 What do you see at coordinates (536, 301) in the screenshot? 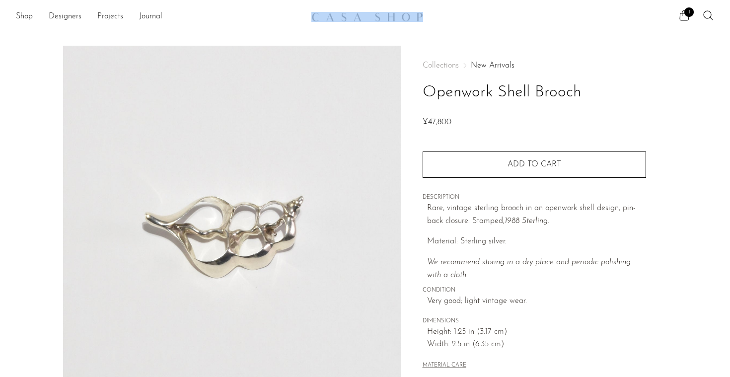
I see `span: Very good; light vintage wear.` at bounding box center [536, 301].